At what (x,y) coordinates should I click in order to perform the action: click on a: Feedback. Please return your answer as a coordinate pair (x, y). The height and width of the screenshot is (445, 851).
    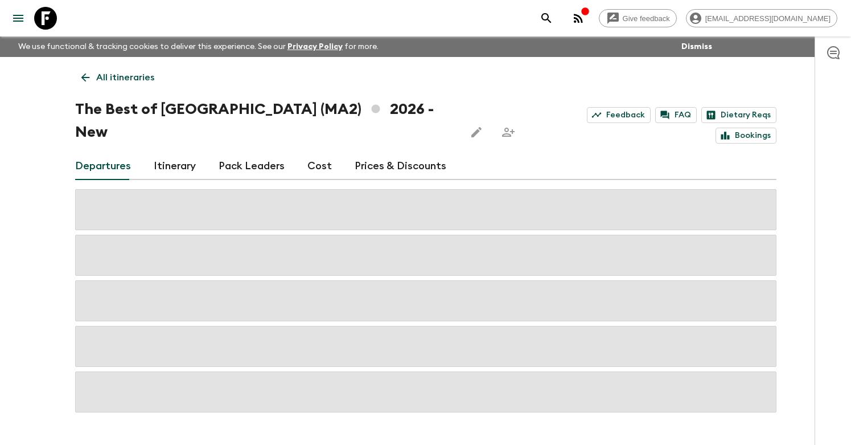
    Looking at the image, I should click on (619, 115).